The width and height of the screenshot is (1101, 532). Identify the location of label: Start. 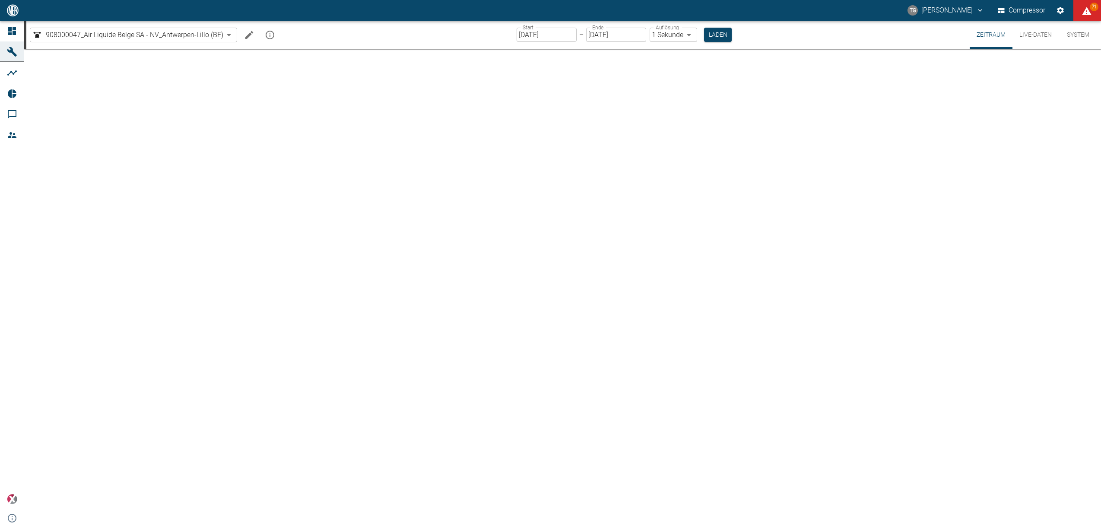
(528, 27).